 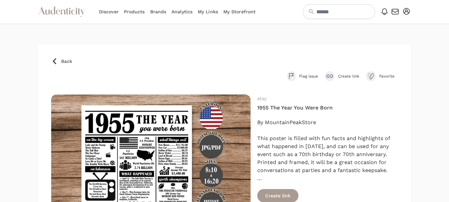 What do you see at coordinates (224, 61) in the screenshot?
I see `a: Back` at bounding box center [224, 61].